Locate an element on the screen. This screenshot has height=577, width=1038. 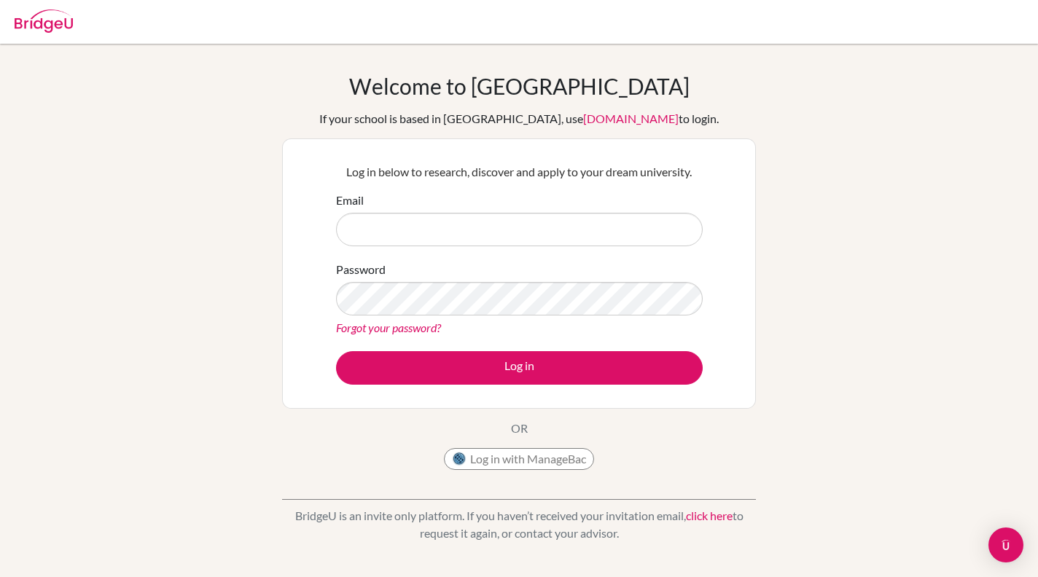
p: Log in below to research, discover and apply to your dream university. is located at coordinates (519, 172).